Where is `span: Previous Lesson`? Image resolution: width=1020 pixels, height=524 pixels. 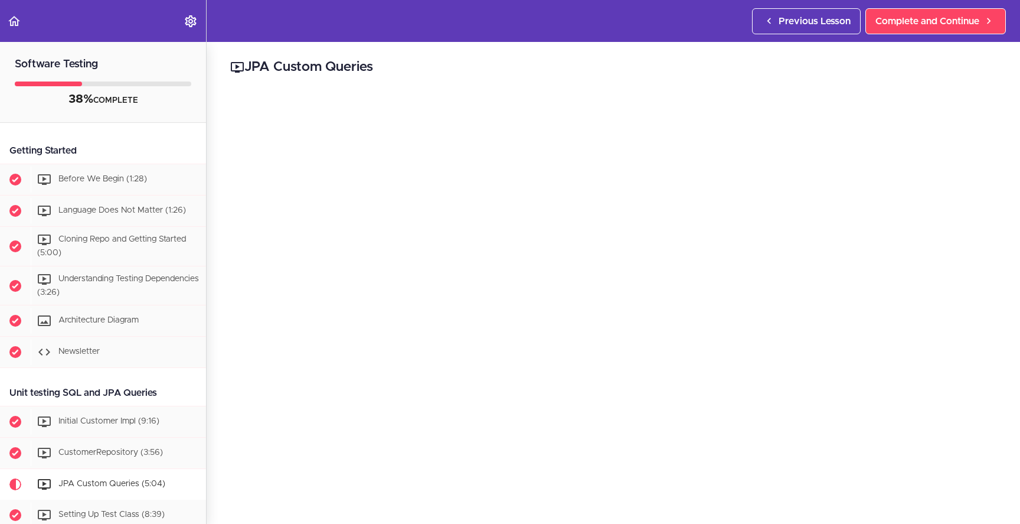 span: Previous Lesson is located at coordinates (815, 21).